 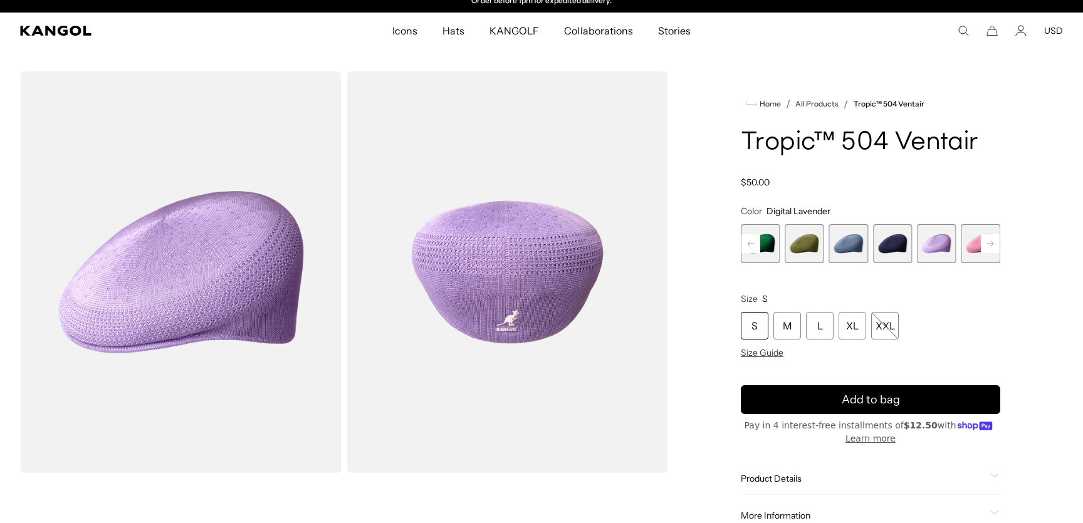 What do you see at coordinates (764, 299) in the screenshot?
I see `span: S` at bounding box center [764, 299].